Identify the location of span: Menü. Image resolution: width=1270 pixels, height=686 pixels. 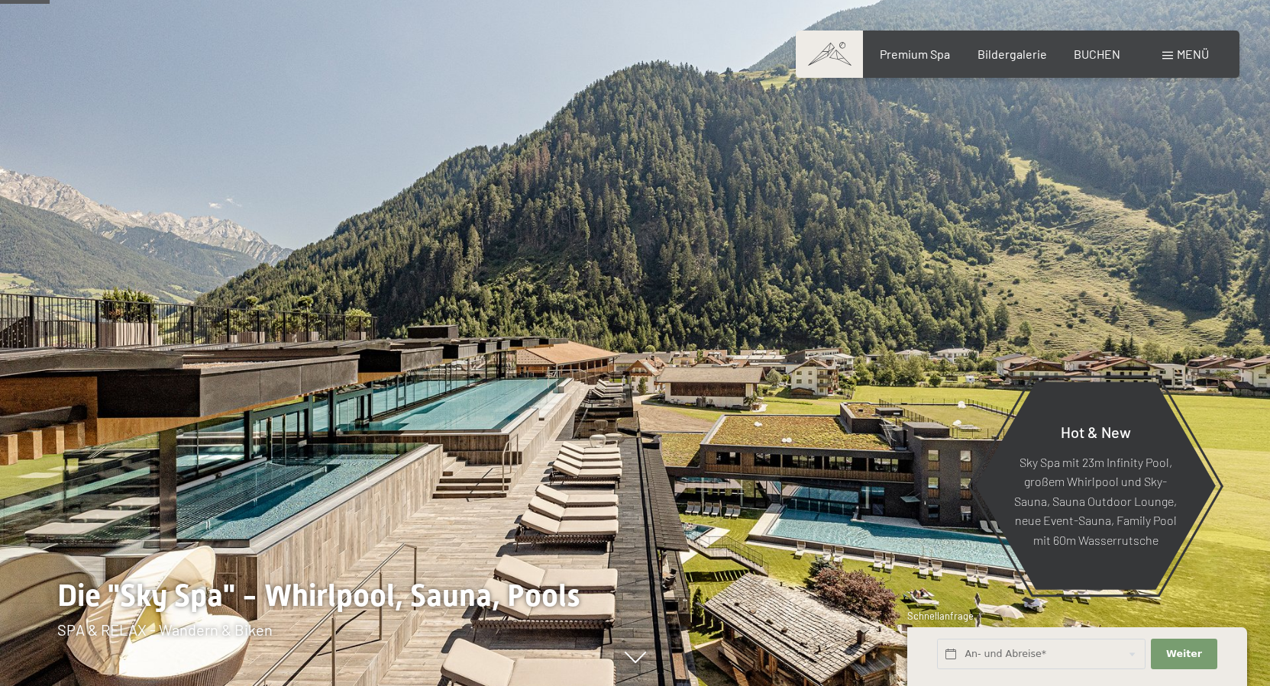
(1193, 53).